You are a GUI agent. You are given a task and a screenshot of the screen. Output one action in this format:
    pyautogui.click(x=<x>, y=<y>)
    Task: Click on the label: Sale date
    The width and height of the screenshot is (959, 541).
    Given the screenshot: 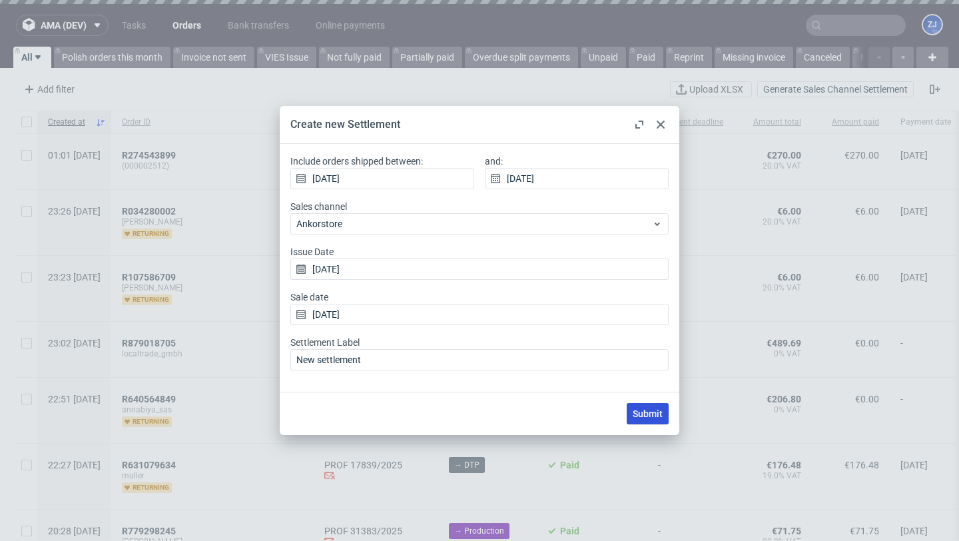 What is the action you would take?
    pyautogui.click(x=479, y=308)
    